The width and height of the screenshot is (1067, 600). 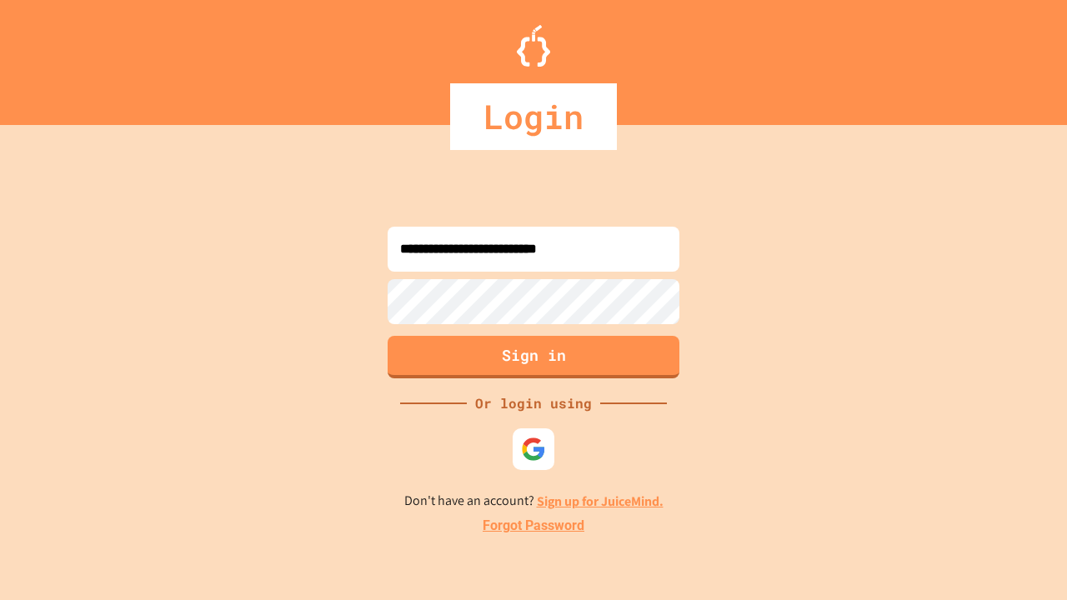 What do you see at coordinates (533, 449) in the screenshot?
I see `img: google-icon.svg` at bounding box center [533, 449].